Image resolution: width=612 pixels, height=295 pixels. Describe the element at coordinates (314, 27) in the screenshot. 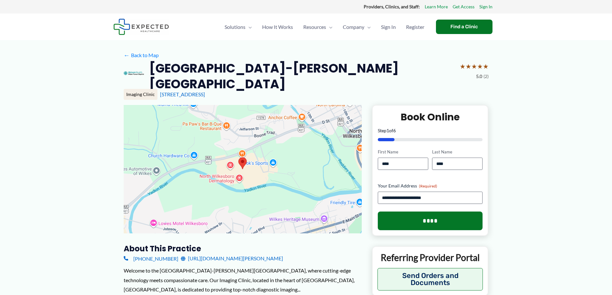

I see `span: Resources` at that location.